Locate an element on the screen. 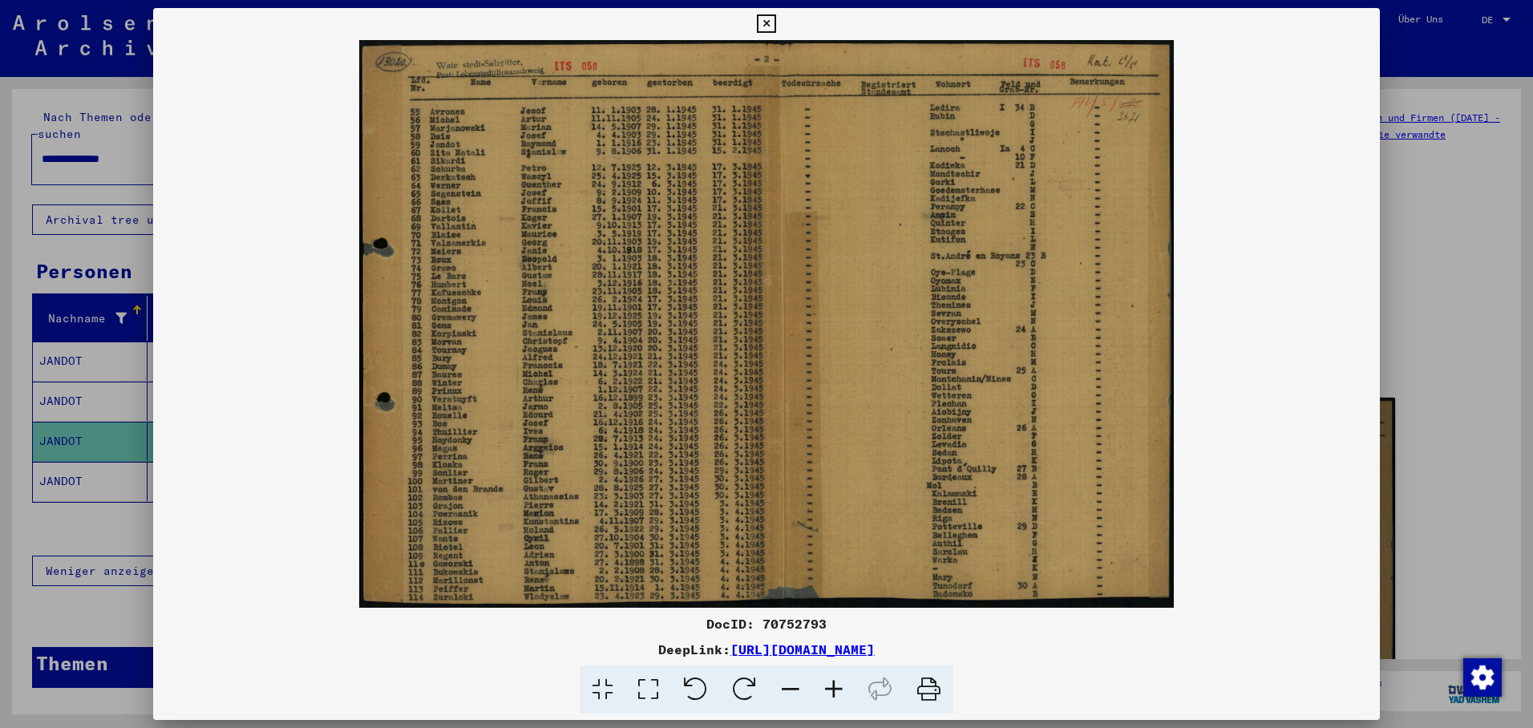  div: DeepLink: is located at coordinates (766, 649).